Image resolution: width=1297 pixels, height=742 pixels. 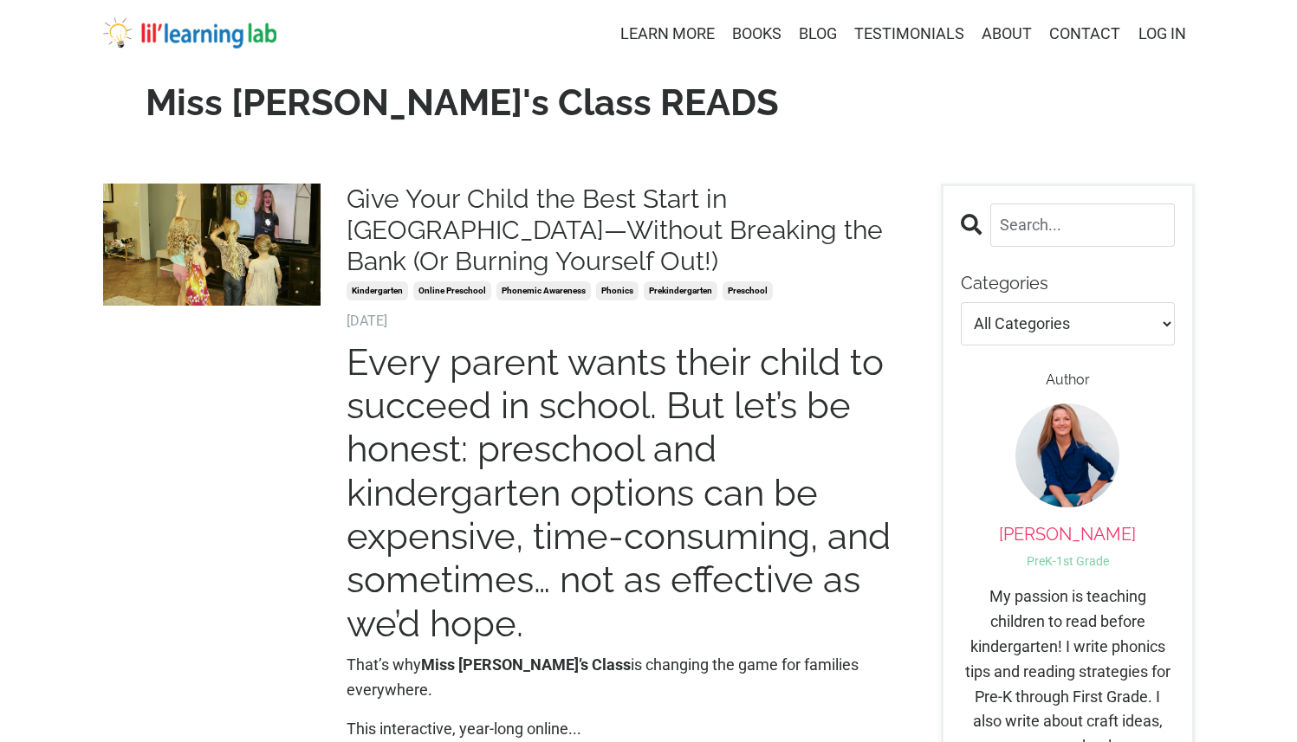 I want to click on h1: Every parent wants their child to succeed in school. But let’s be honest: preschool and kindergar..., so click(x=631, y=494).